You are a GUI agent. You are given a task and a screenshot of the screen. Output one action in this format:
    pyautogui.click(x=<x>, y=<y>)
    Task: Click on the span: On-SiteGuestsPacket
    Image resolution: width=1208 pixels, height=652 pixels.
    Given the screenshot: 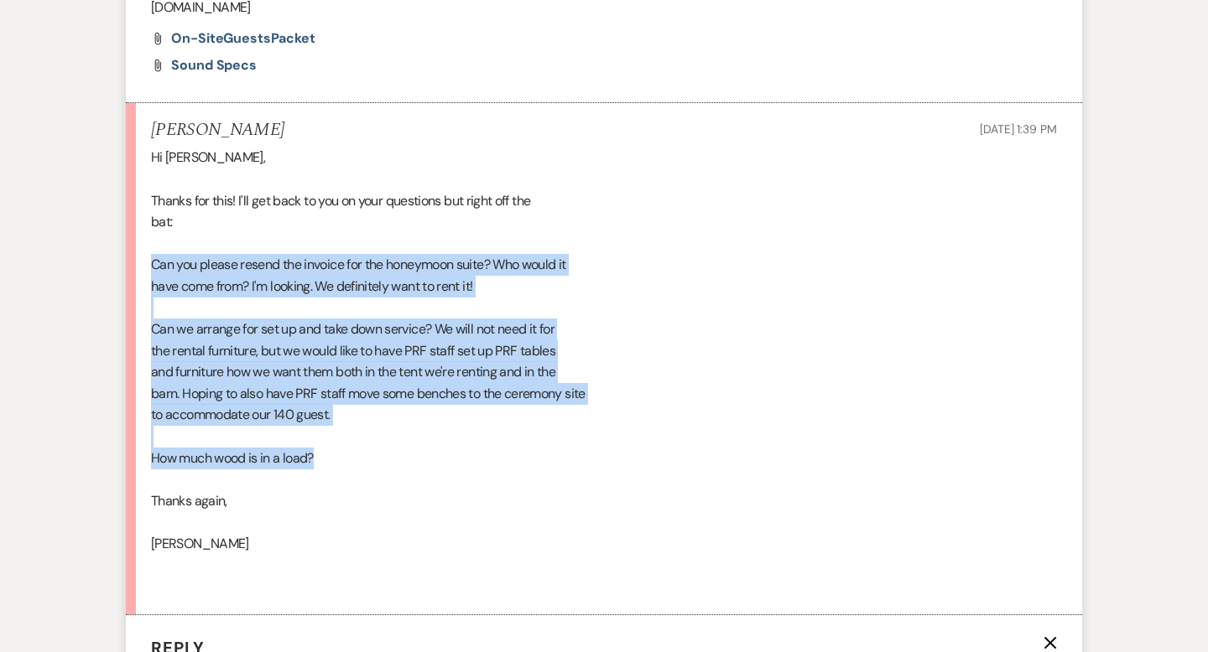 What is the action you would take?
    pyautogui.click(x=242, y=38)
    